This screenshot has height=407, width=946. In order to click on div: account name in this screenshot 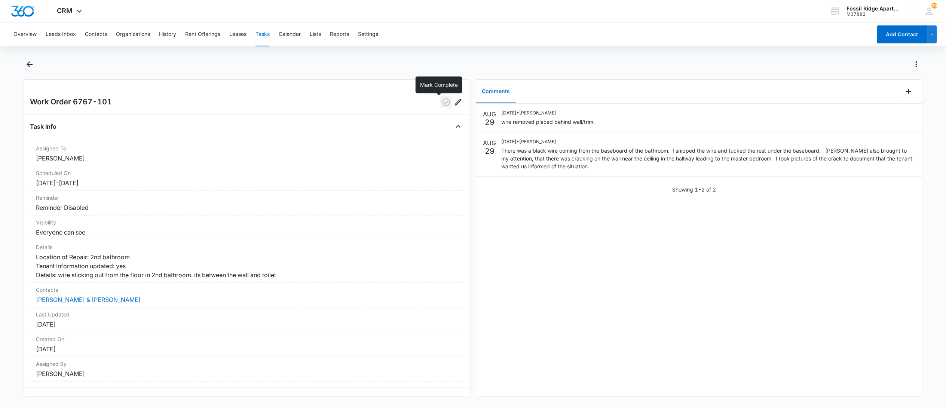, I will do `click(874, 9)`.